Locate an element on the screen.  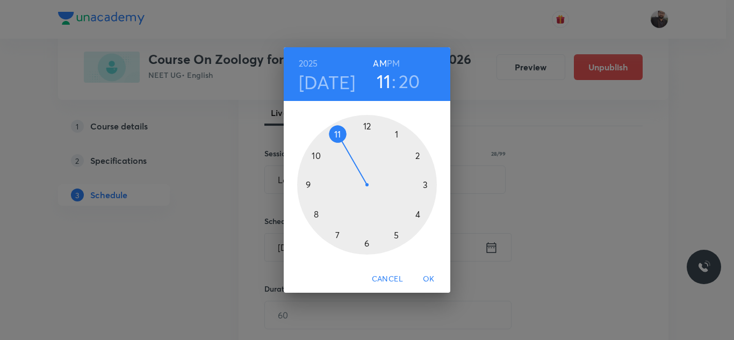
span: Cancel is located at coordinates (387, 279).